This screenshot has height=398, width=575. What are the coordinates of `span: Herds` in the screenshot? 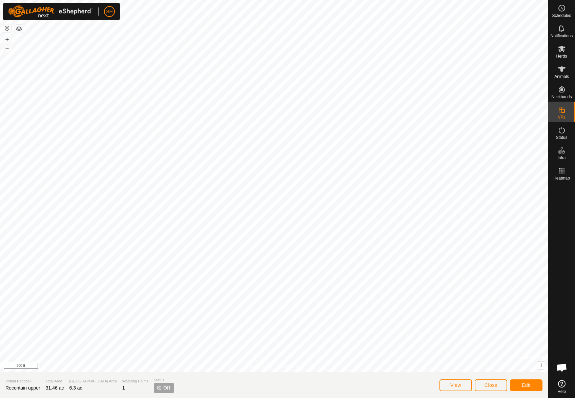 It's located at (561, 56).